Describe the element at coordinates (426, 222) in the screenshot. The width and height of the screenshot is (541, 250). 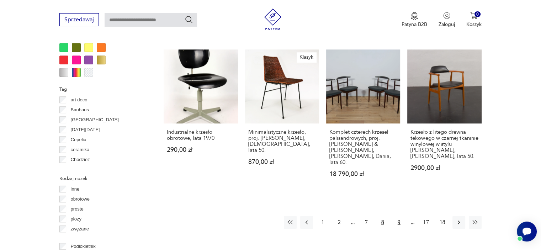
I see `button: 17` at that location.